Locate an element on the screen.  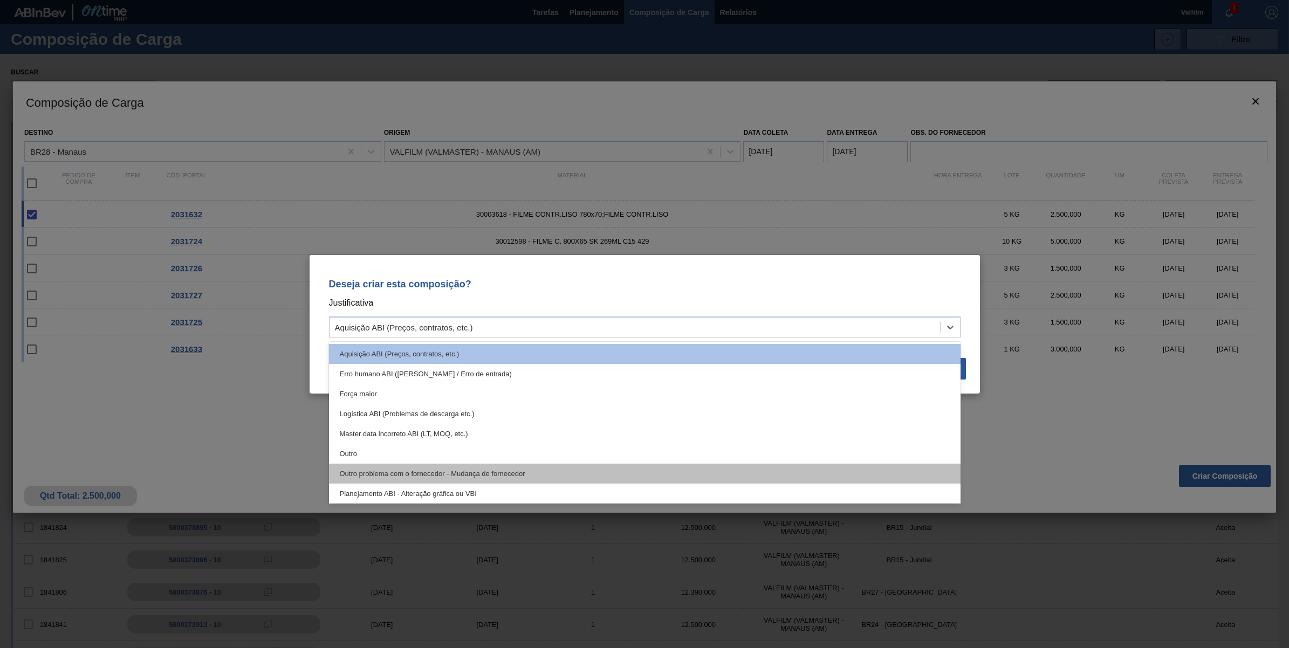
p: Deseja criar esta composição? is located at coordinates (644, 284).